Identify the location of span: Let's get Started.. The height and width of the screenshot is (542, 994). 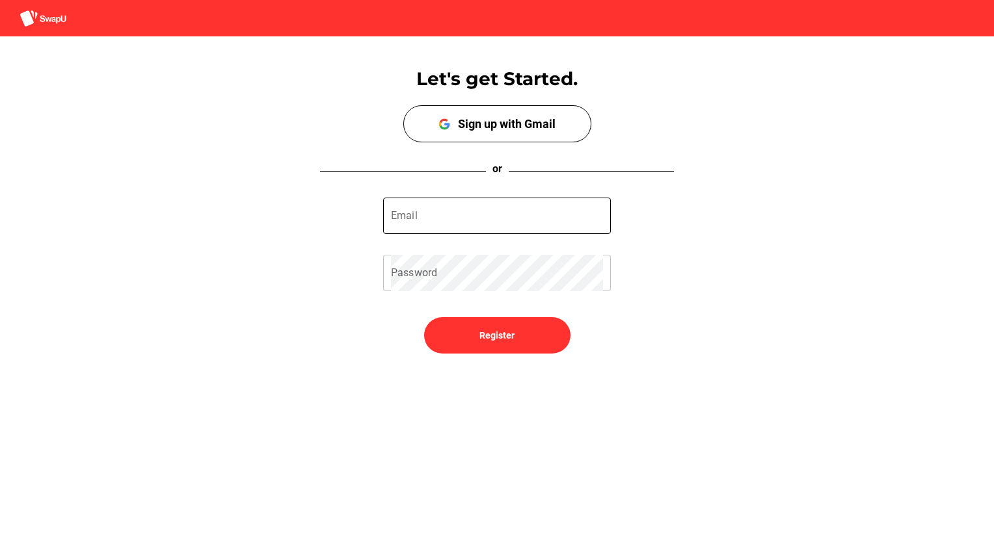
(497, 79).